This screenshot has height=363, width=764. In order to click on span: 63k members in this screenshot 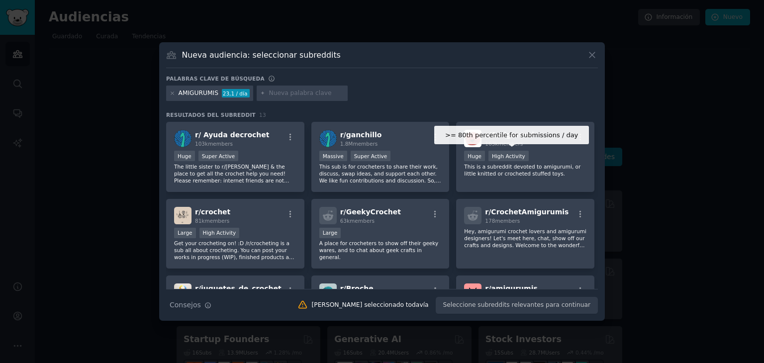, I will do `click(357, 221)`.